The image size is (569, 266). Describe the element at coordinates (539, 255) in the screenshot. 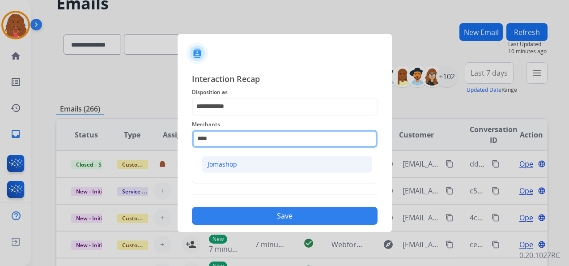

I see `p: 0.20.1027RC` at that location.